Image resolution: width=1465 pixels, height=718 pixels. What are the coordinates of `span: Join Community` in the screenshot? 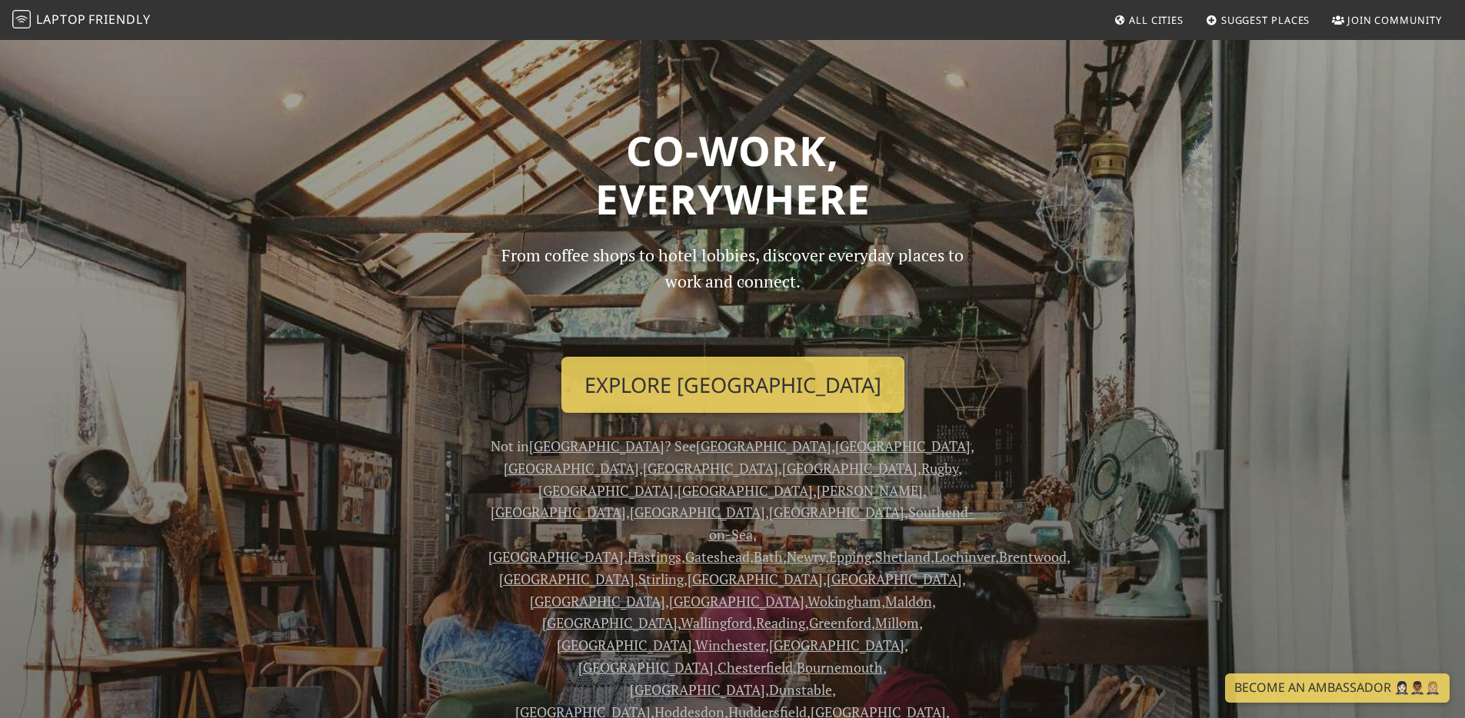 It's located at (1395, 20).